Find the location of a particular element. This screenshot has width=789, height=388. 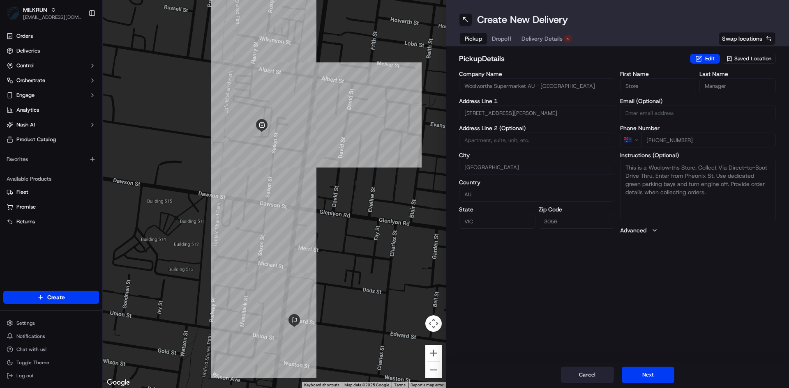

button: Control is located at coordinates (51, 66).